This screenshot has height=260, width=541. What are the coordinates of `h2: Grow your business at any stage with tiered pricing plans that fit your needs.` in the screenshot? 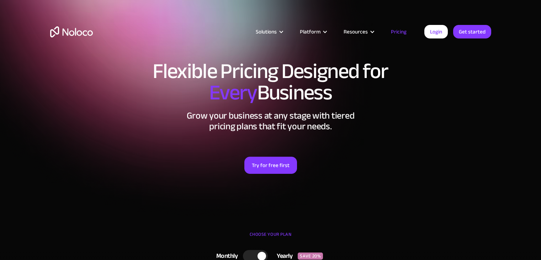 It's located at (271, 121).